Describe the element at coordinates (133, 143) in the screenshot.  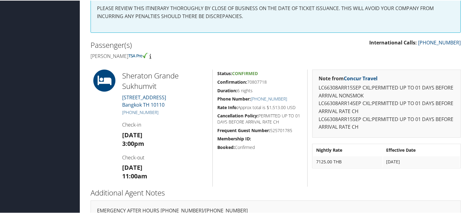
I see `strong: 3:00pm` at that location.